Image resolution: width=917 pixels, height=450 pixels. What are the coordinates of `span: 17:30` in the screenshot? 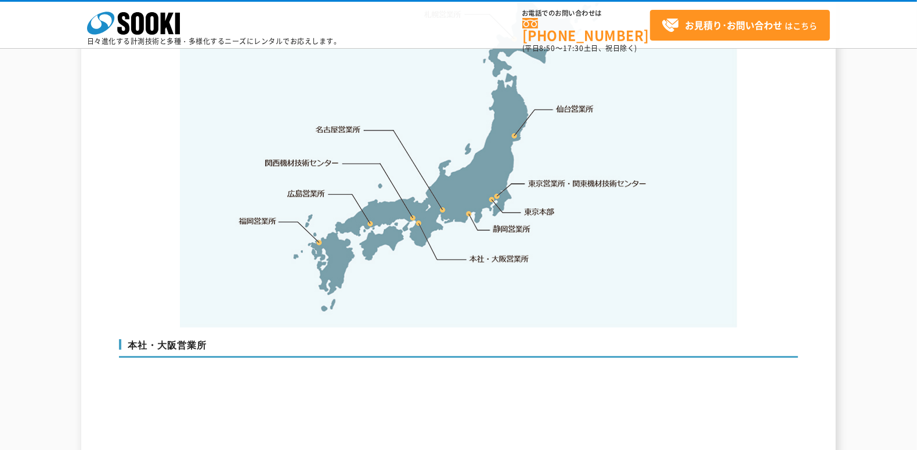 It's located at (573, 48).